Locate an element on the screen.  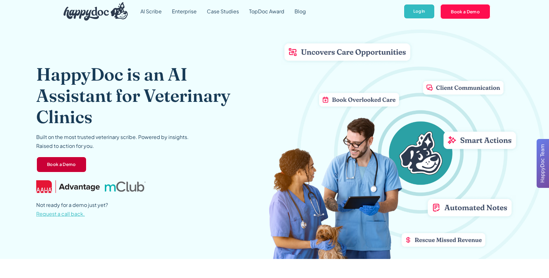
a: home is located at coordinates (93, 11).